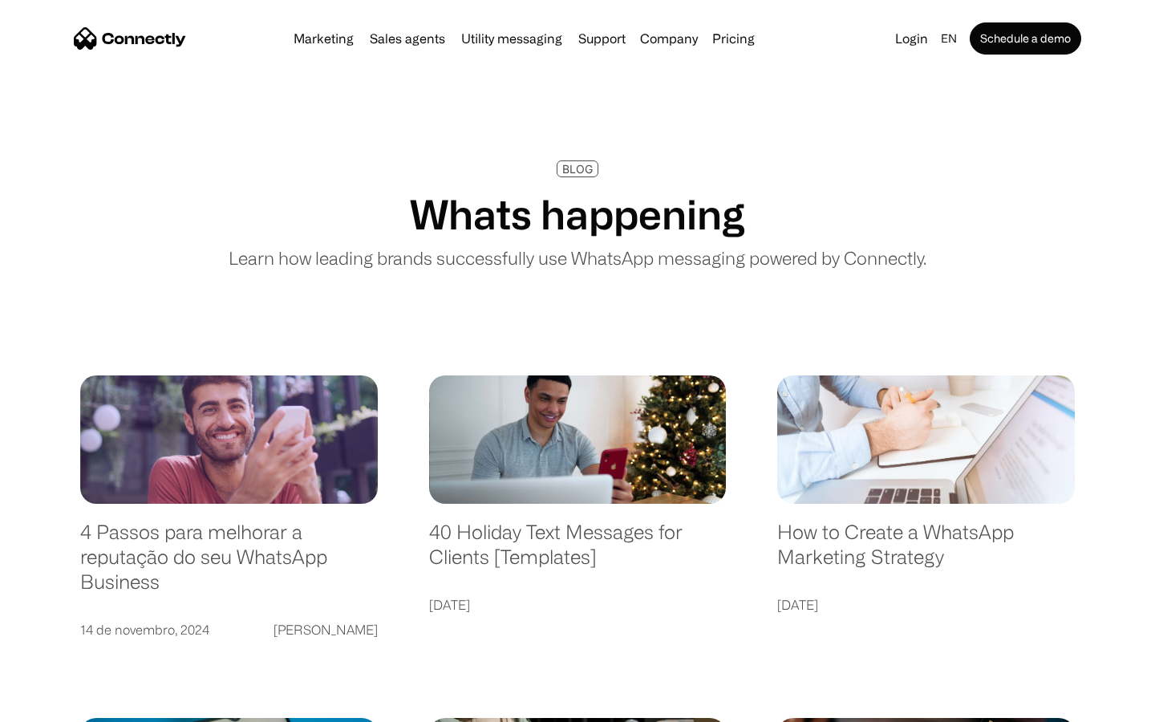  What do you see at coordinates (925, 552) in the screenshot?
I see `a: How to Create a WhatsApp Marketing Strategy` at bounding box center [925, 552].